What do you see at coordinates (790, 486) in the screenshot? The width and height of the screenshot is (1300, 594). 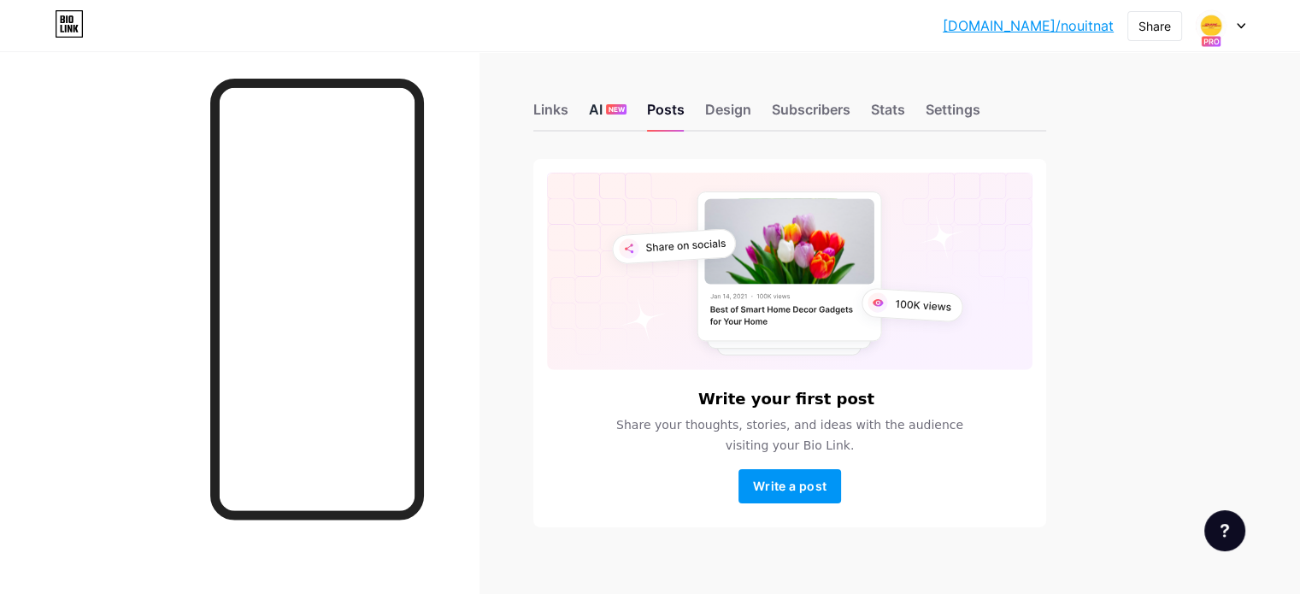 I see `button: Write a post` at bounding box center [790, 486].